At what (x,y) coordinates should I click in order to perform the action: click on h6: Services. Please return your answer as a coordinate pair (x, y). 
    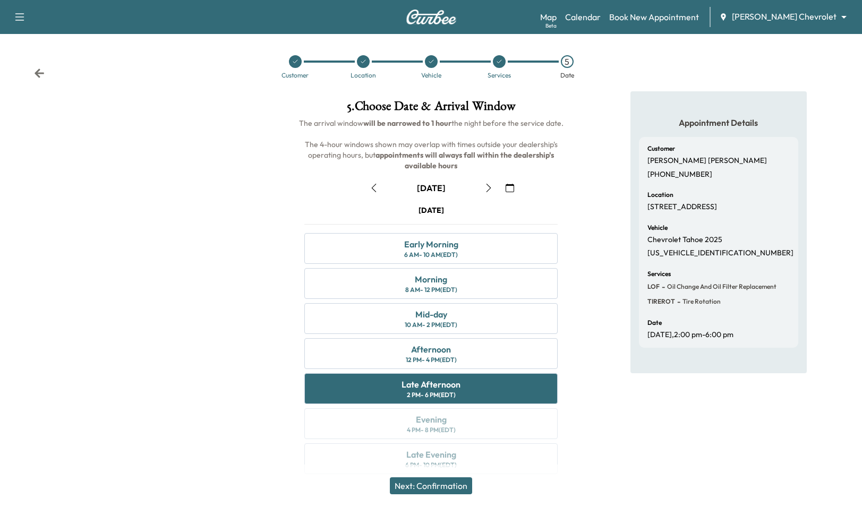
    Looking at the image, I should click on (659, 274).